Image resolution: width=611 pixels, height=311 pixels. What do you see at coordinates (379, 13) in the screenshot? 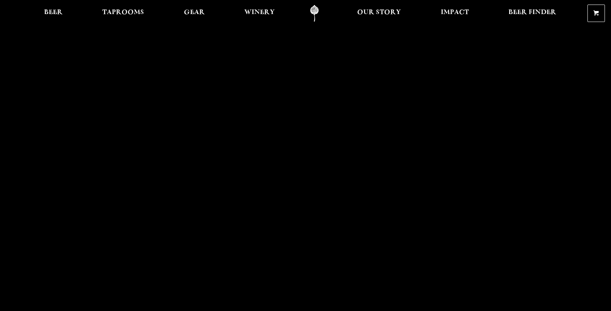
I see `a: Our Story` at bounding box center [379, 13].